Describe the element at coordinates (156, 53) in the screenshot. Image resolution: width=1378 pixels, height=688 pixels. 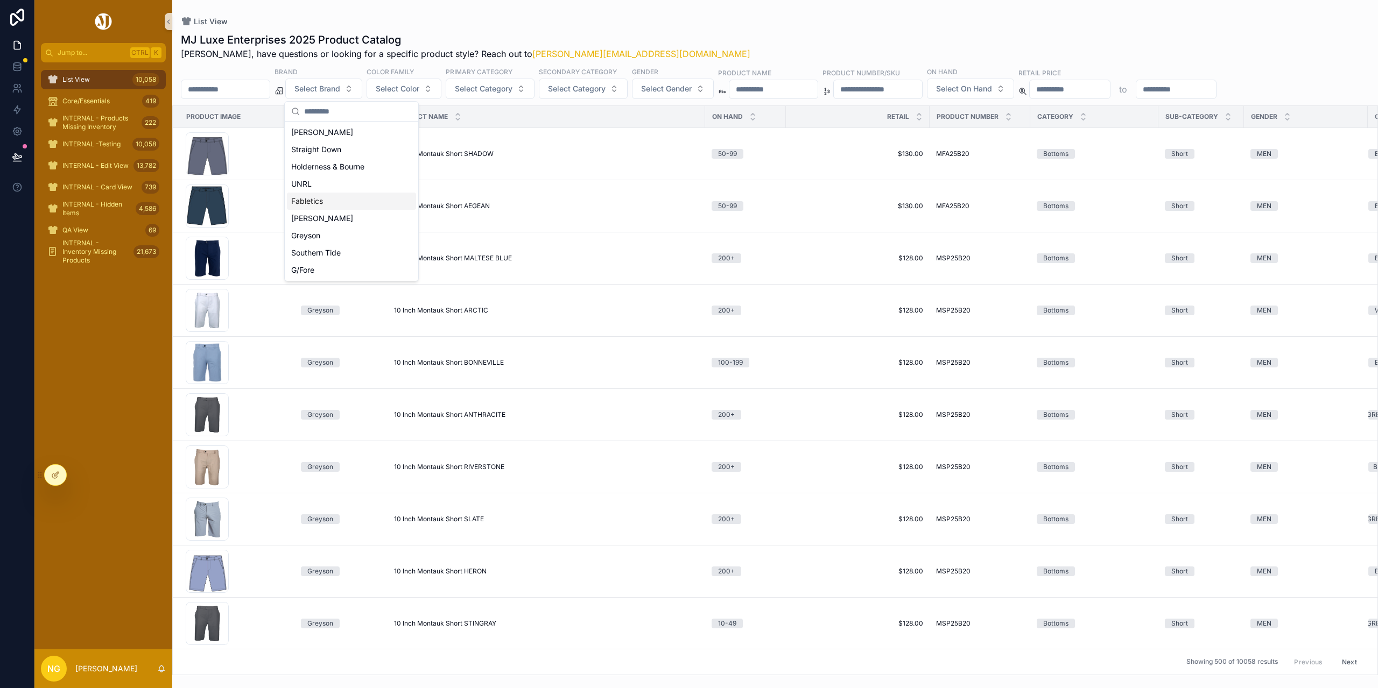
I see `span: K` at that location.